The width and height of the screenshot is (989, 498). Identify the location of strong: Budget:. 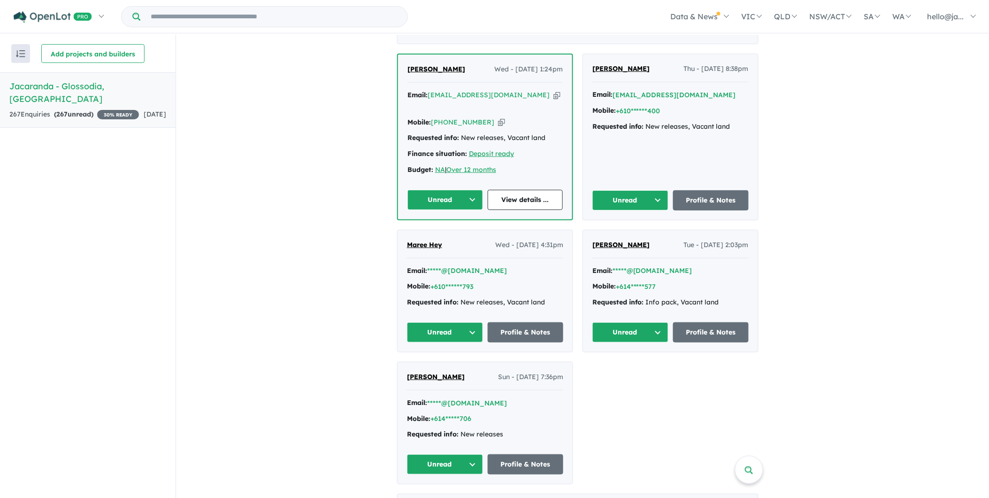
(420, 170).